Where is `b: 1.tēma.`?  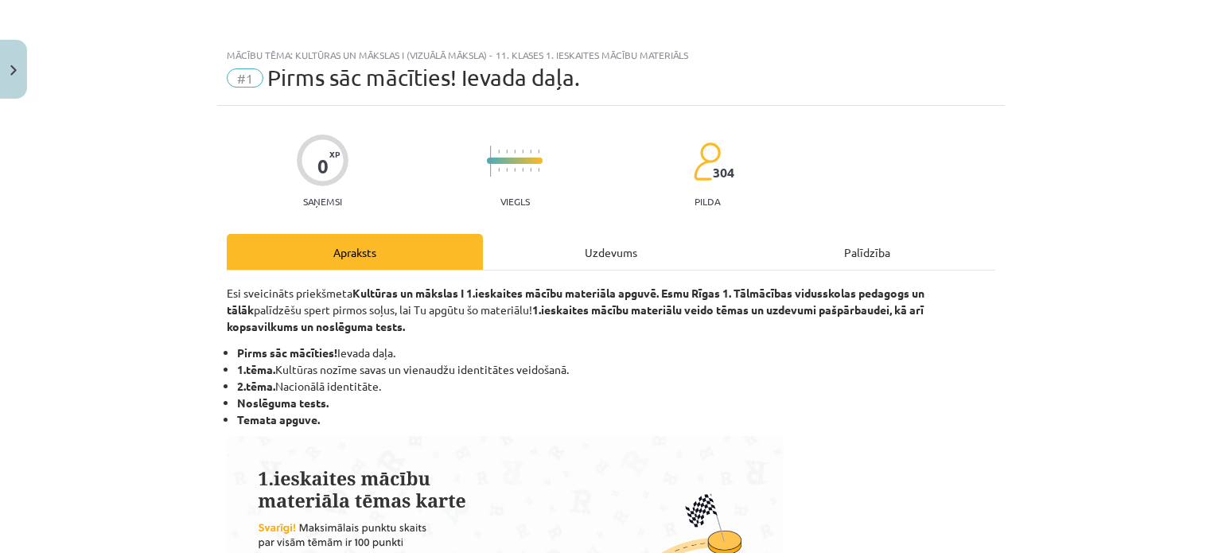
b: 1.tēma. is located at coordinates (256, 369).